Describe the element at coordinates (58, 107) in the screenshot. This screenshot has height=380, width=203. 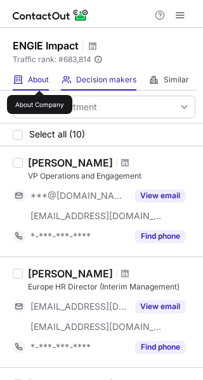
I see `div: Select department` at that location.